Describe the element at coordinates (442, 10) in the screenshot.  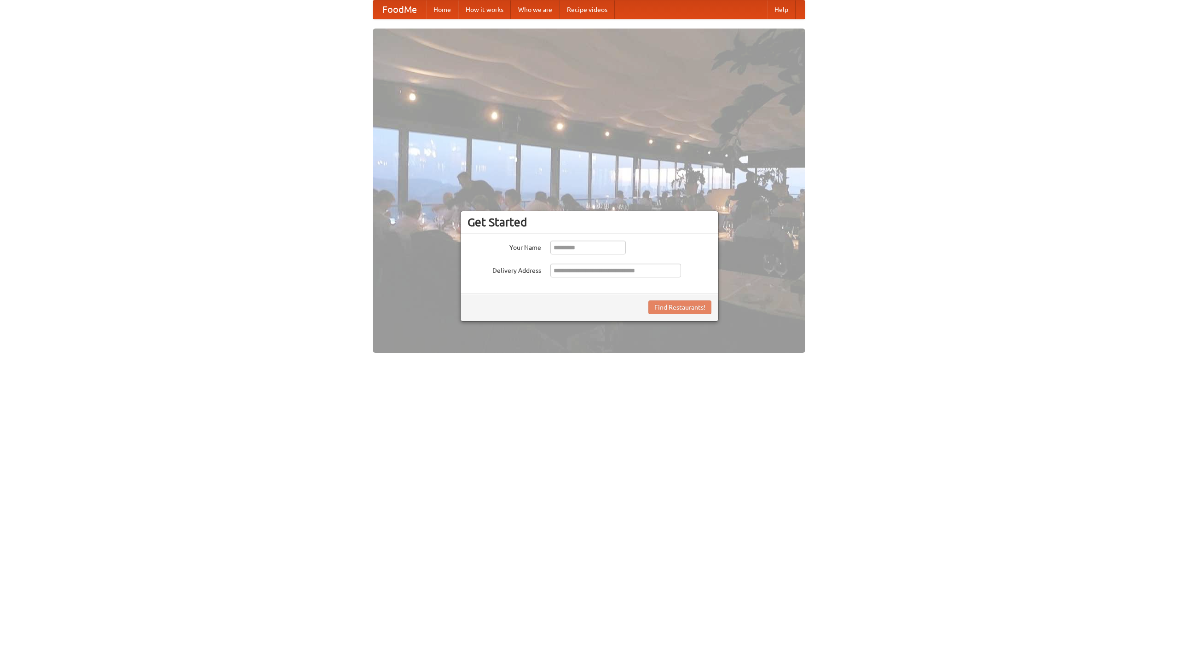
I see `a: Home` at that location.